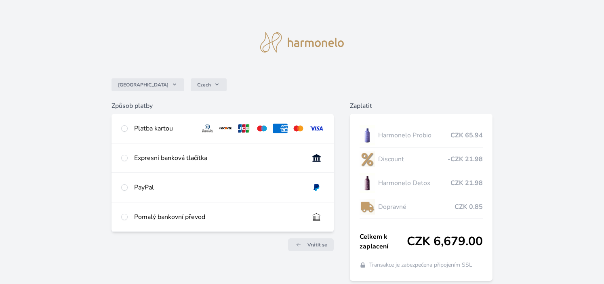 Image resolution: width=604 pixels, height=284 pixels. Describe the element at coordinates (316, 217) in the screenshot. I see `img: bankTransfer_IBAN.svg` at that location.